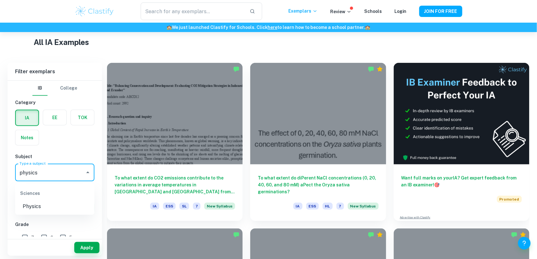 This screenshot has width=537, height=259. I want to click on label: Type a subject, so click(32, 164).